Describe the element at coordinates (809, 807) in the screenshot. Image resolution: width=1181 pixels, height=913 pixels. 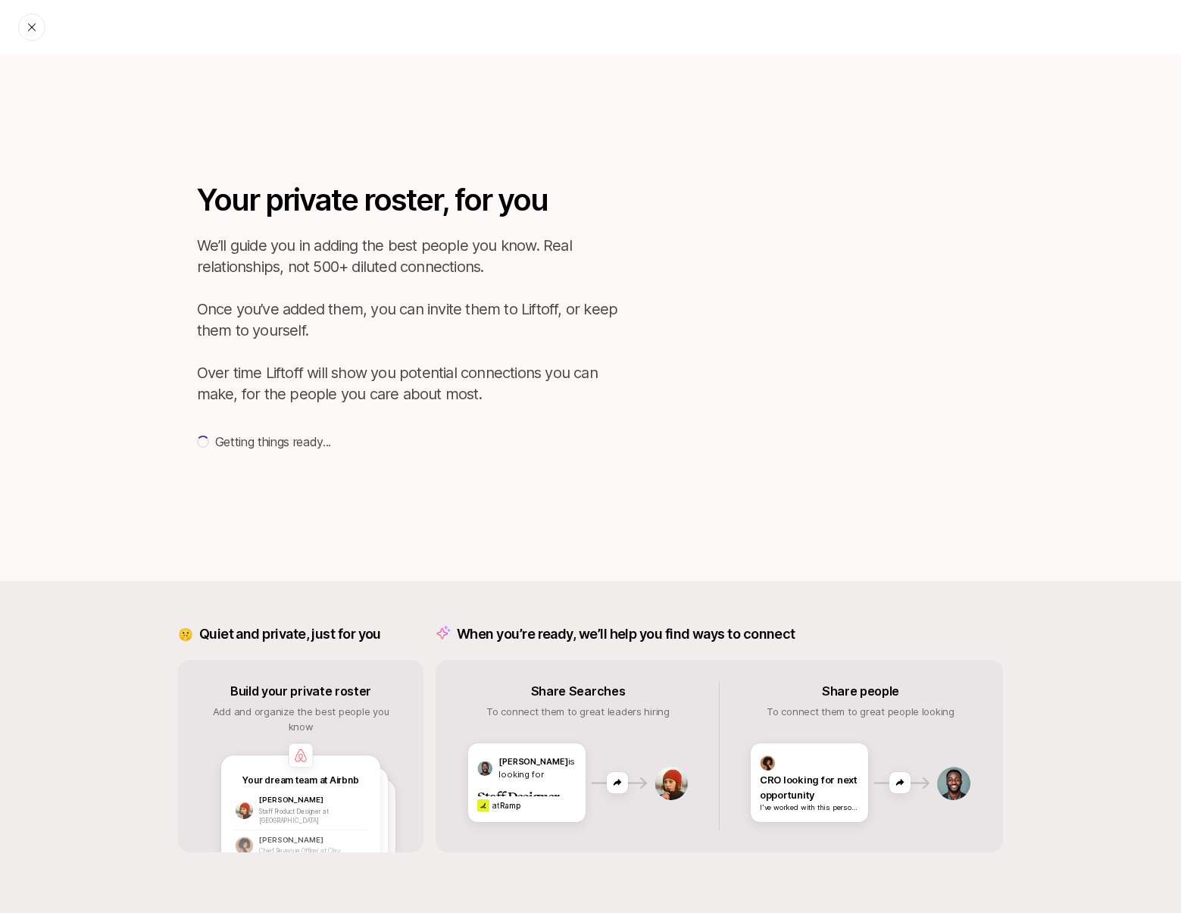
I see `p: I've worked with this person at Intercom and they are a great leader` at that location.